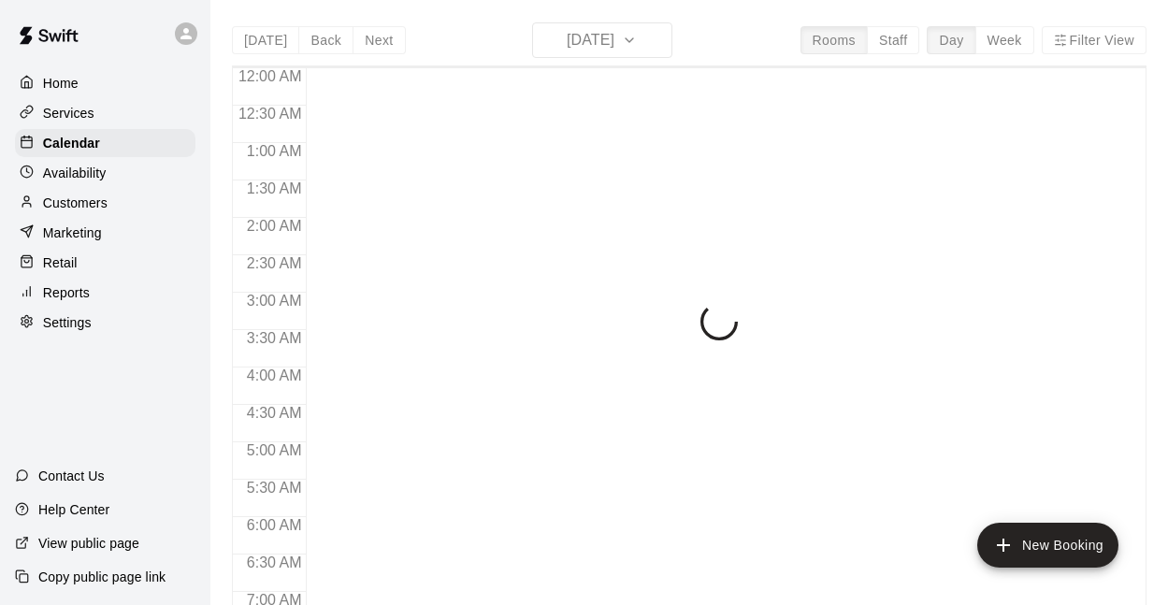 The width and height of the screenshot is (1168, 605). Describe the element at coordinates (274, 338) in the screenshot. I see `span: 3:30 AM` at that location.